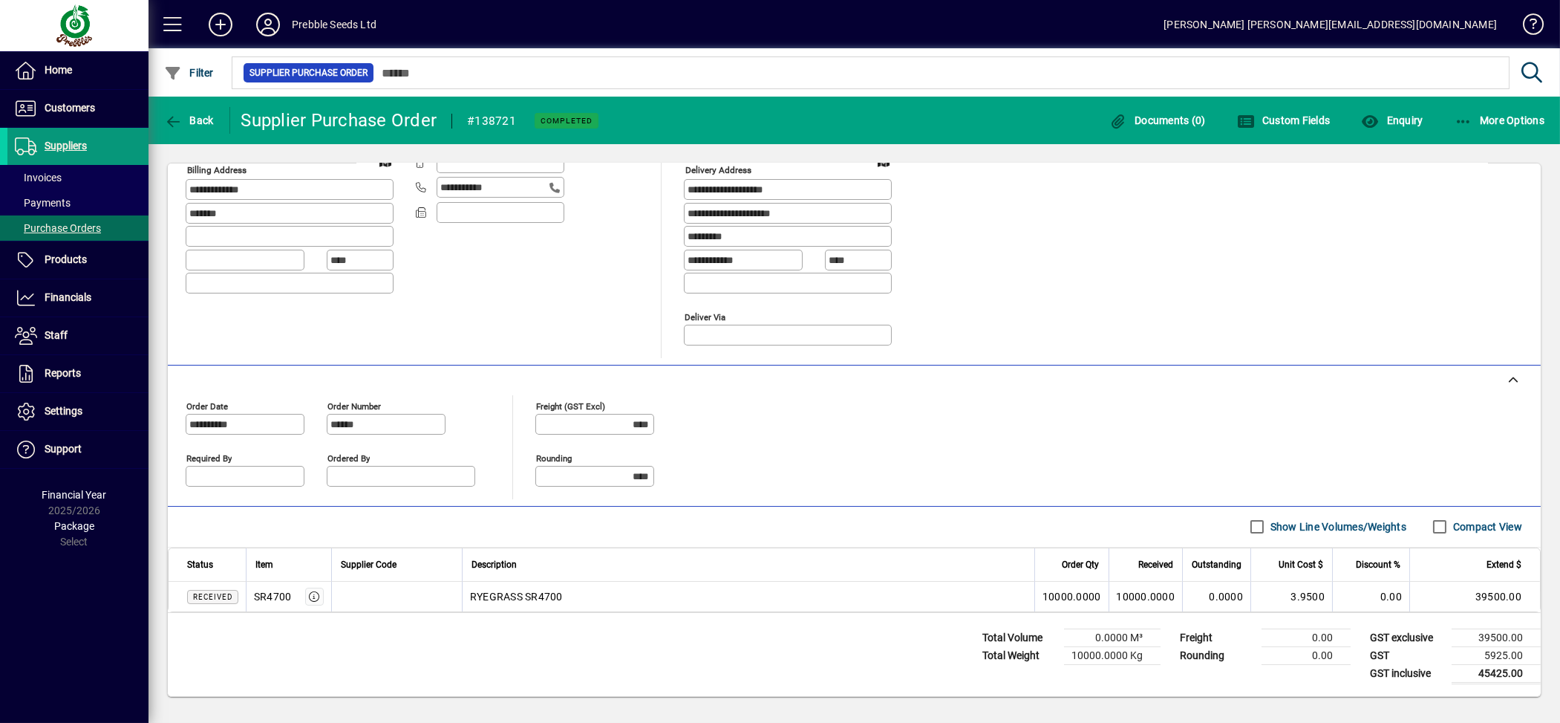 This screenshot has height=723, width=1560. I want to click on span: Financial Year, so click(74, 495).